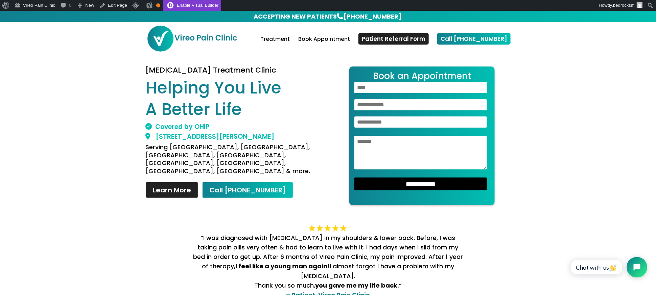 This screenshot has height=295, width=656. What do you see at coordinates (234, 100) in the screenshot?
I see `h1: Helping You Live A Better Life` at bounding box center [234, 100].